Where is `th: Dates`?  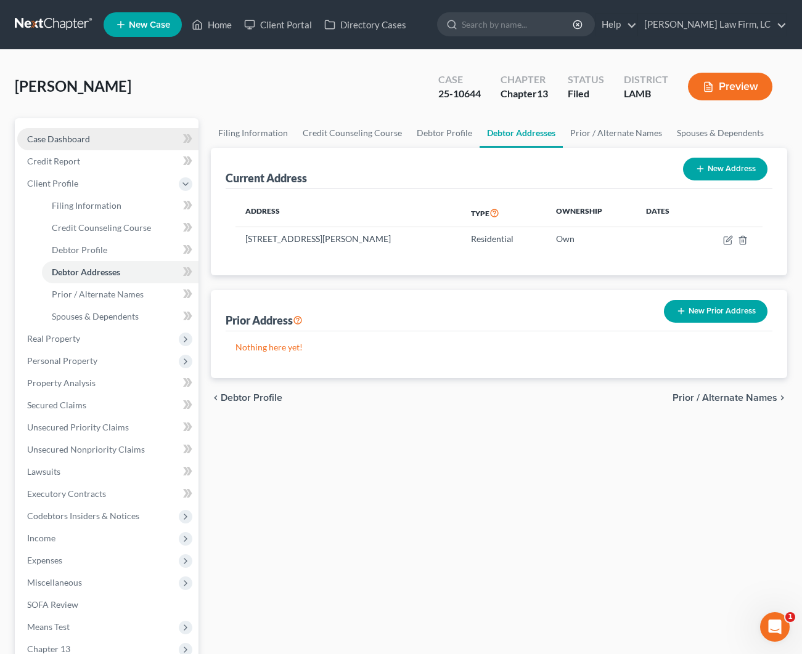
th: Dates is located at coordinates (666, 213).